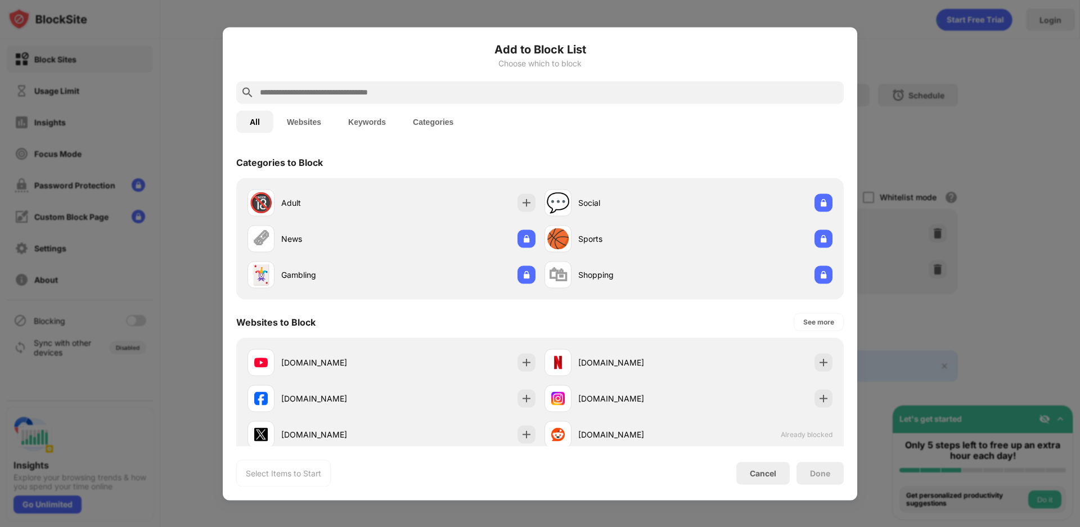 This screenshot has height=527, width=1080. Describe the element at coordinates (367, 121) in the screenshot. I see `button: Keywords` at that location.